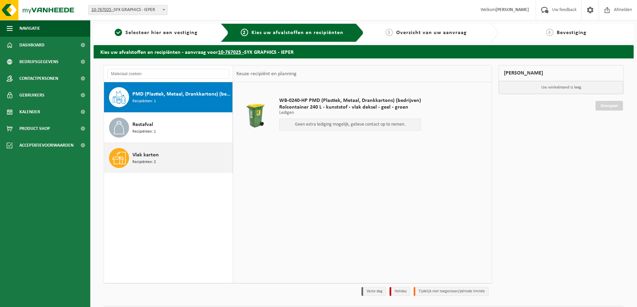 This screenshot has height=307, width=637. Describe the element at coordinates (267, 74) in the screenshot. I see `div: Keuze recipiënt en planning` at that location.